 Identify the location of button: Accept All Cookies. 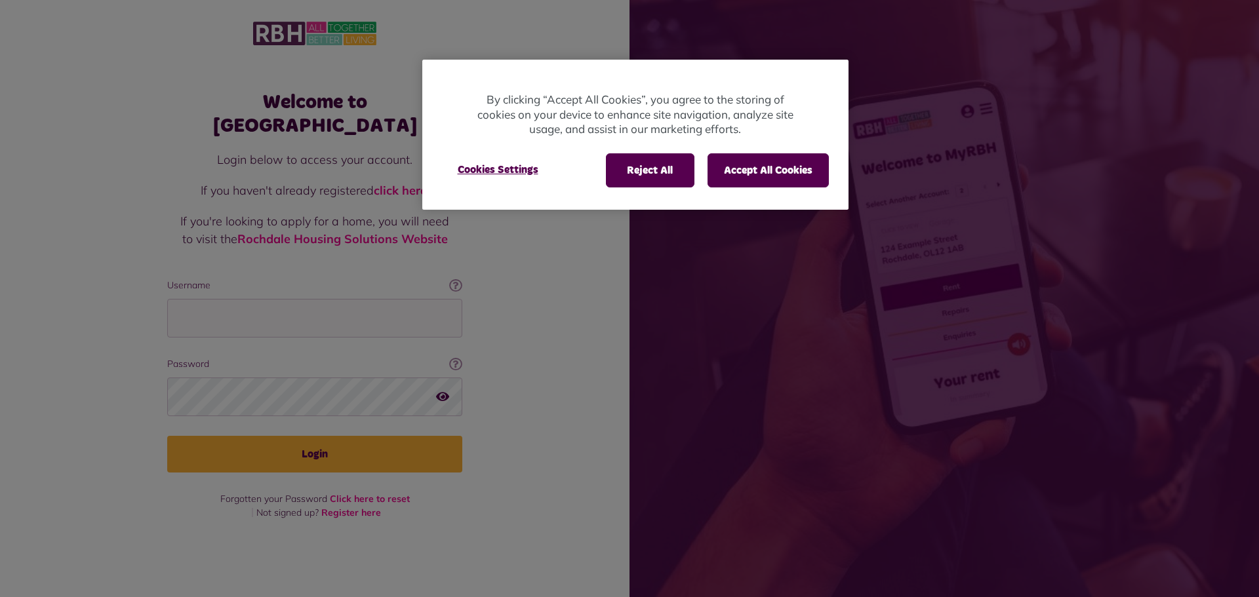
(768, 170).